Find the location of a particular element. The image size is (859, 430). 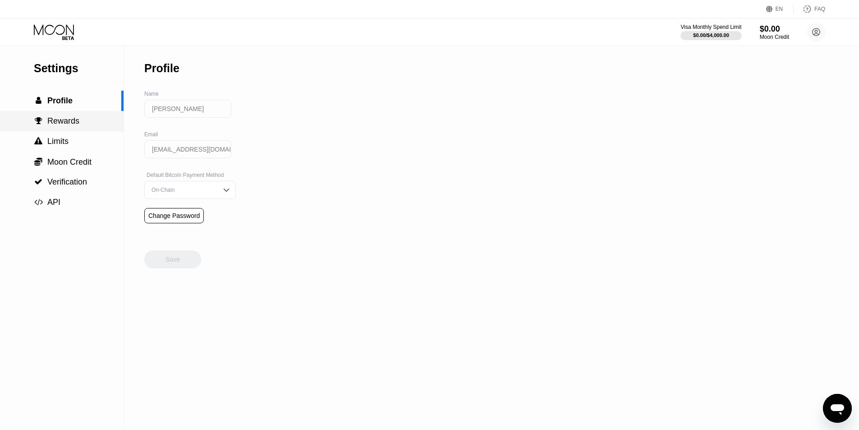

div: On-Chain is located at coordinates (183, 190).